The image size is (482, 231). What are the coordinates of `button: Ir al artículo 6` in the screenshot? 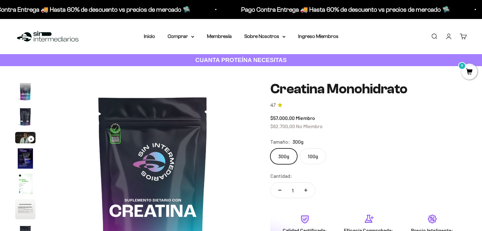 It's located at (25, 211).